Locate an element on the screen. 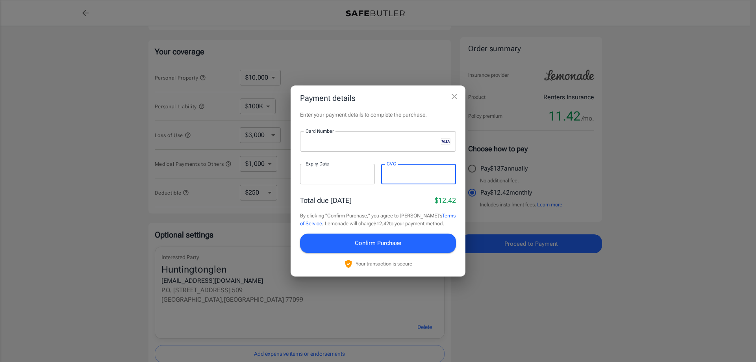 Image resolution: width=756 pixels, height=362 pixels. label: Expiry Date is located at coordinates (317, 163).